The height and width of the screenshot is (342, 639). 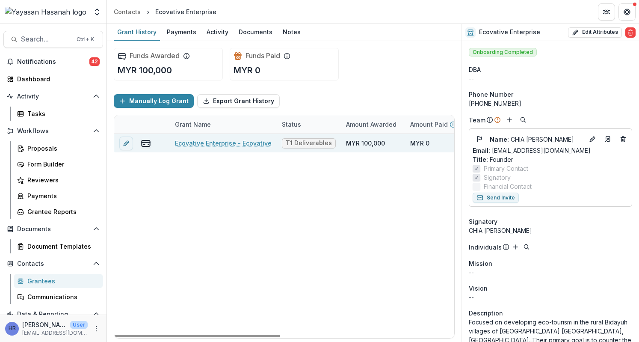 What do you see at coordinates (606, 12) in the screenshot?
I see `button: Partners` at bounding box center [606, 12].